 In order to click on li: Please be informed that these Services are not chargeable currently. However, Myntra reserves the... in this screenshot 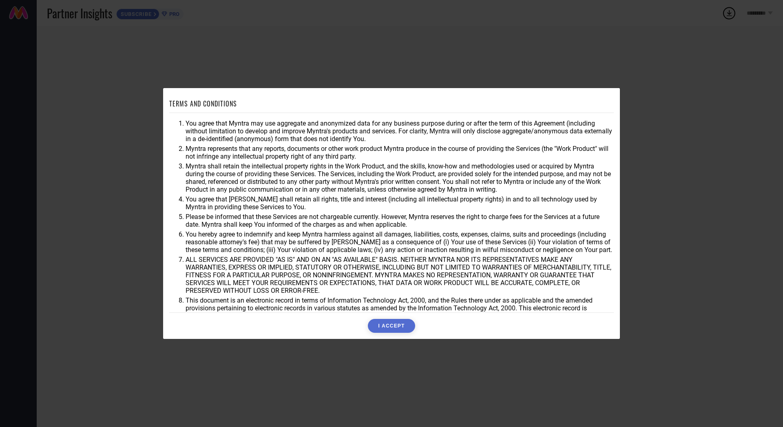, I will do `click(400, 221)`.